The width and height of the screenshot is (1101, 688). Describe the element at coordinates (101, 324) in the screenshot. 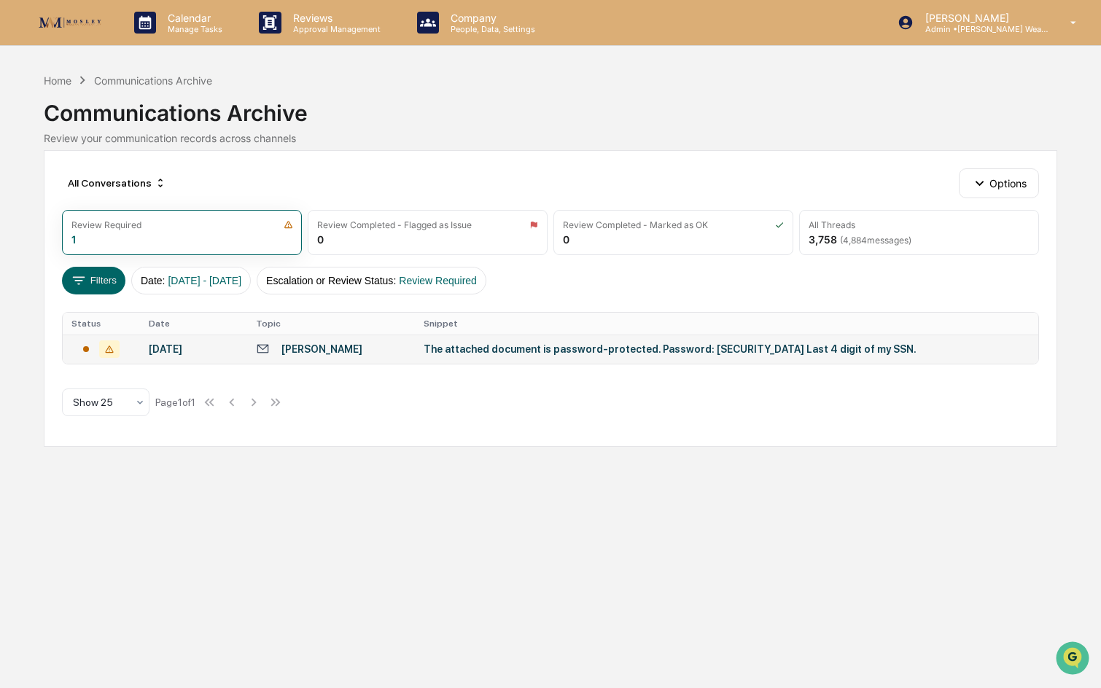

I see `th: Status` at that location.